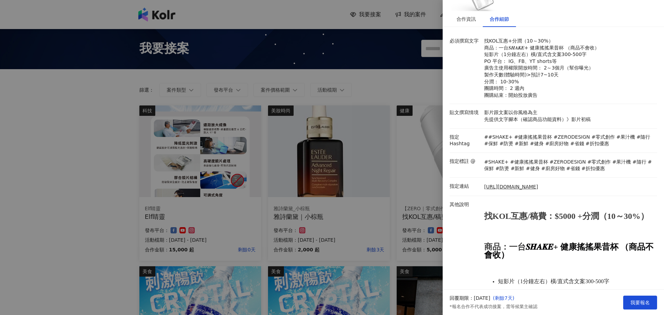  I want to click on button: 我要報名, so click(640, 302).